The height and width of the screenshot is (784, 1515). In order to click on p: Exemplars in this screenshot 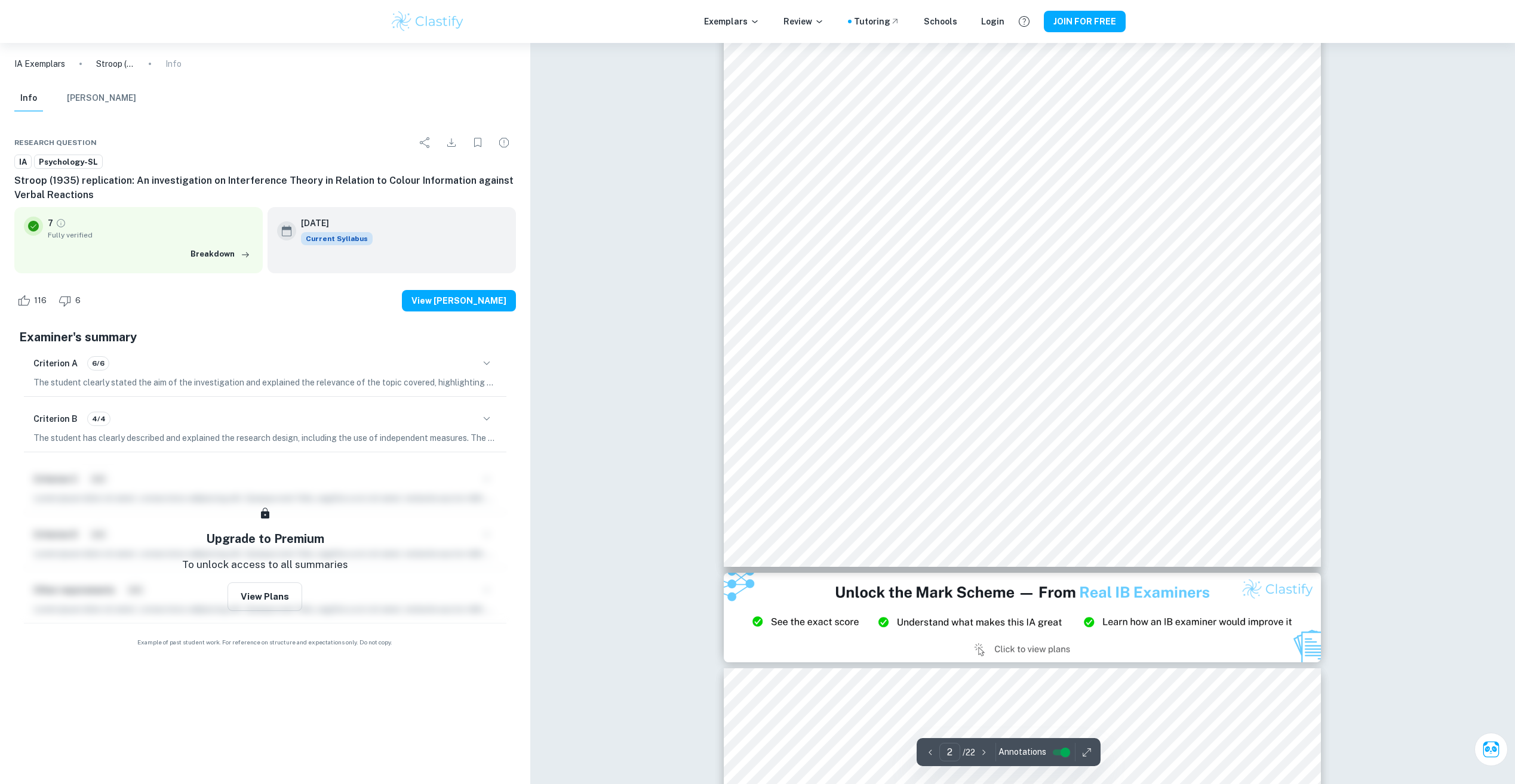, I will do `click(732, 22)`.